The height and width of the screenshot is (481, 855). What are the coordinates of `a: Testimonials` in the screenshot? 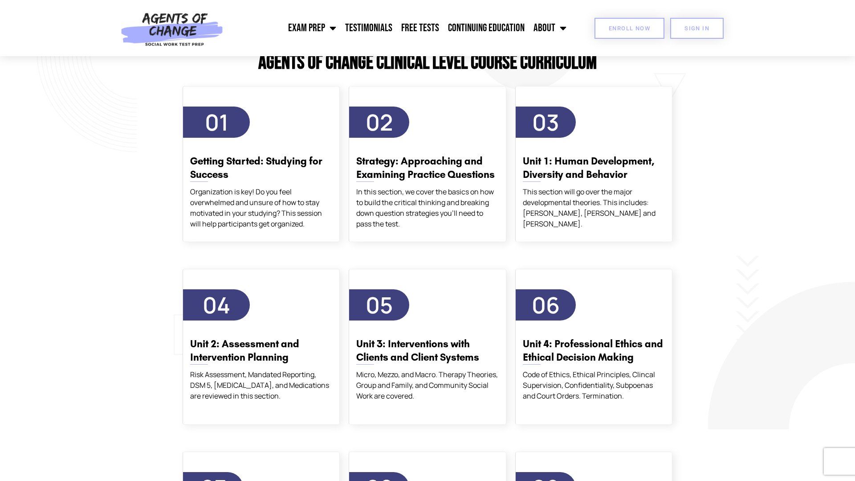 It's located at (369, 28).